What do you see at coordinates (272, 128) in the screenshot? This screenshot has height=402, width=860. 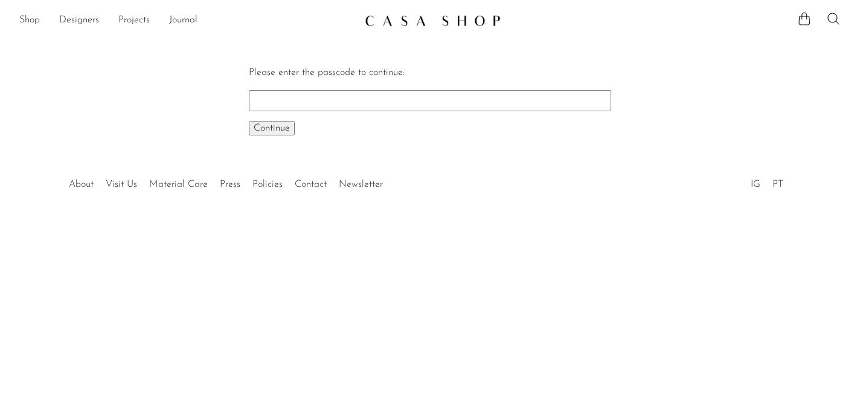 I see `span: Continue` at bounding box center [272, 128].